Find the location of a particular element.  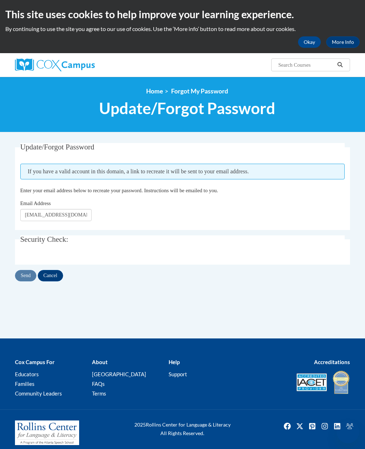

button: Search is located at coordinates (340, 65).